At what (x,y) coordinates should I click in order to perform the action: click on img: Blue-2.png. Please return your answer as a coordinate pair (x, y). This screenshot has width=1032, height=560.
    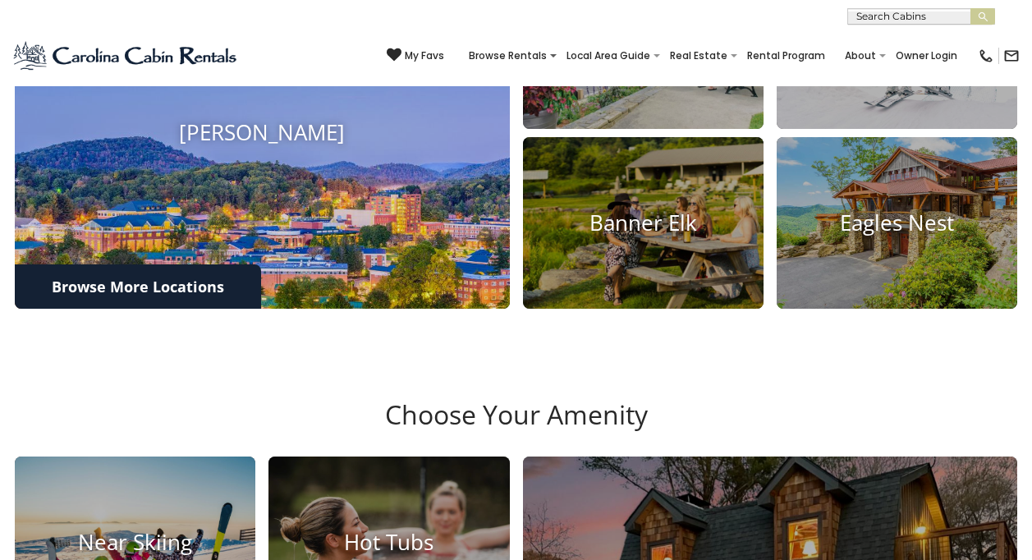
    Looking at the image, I should click on (126, 56).